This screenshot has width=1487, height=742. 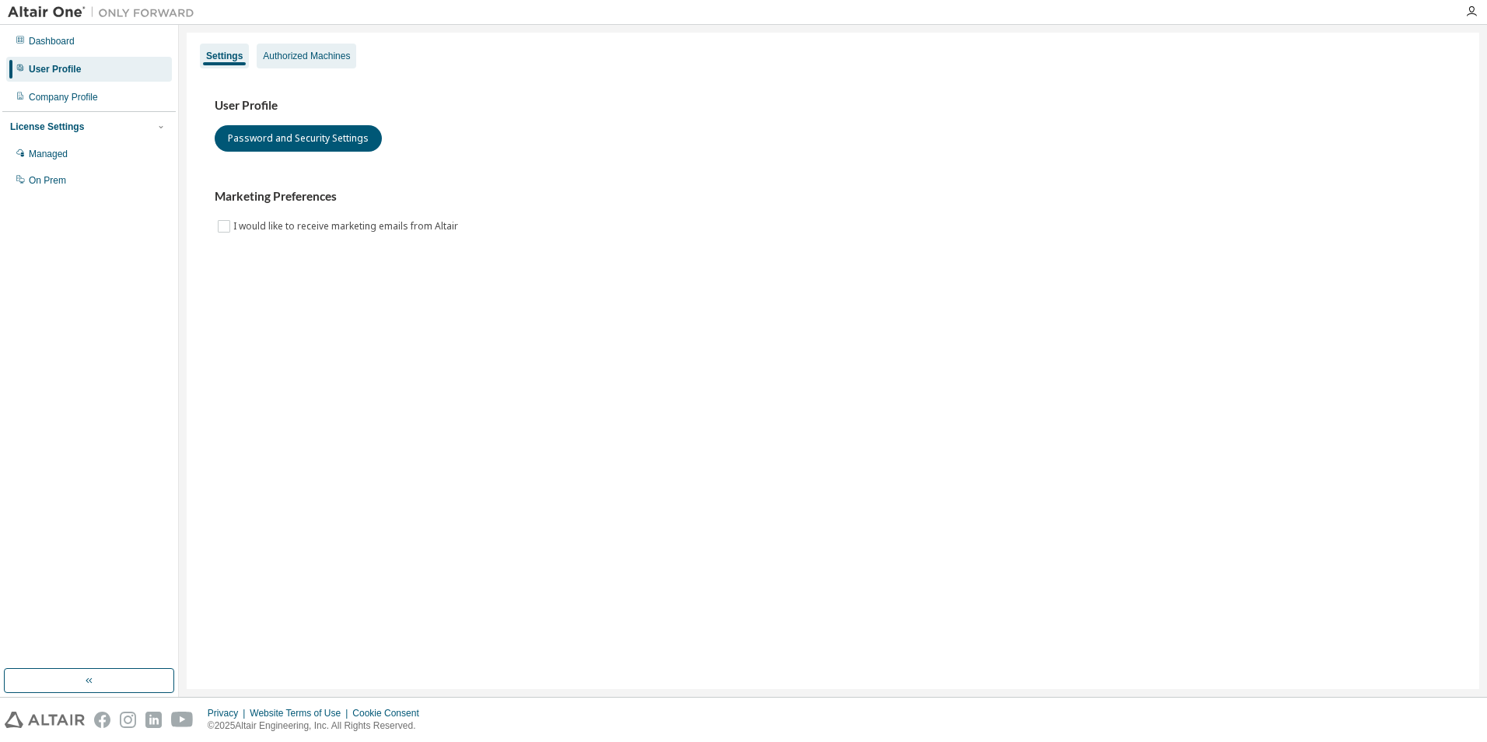 I want to click on img: instagram.svg, so click(x=128, y=720).